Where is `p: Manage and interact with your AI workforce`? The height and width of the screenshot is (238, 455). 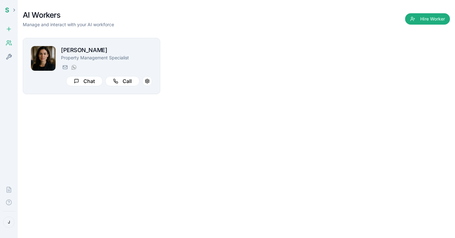
p: Manage and interact with your AI workforce is located at coordinates (68, 25).